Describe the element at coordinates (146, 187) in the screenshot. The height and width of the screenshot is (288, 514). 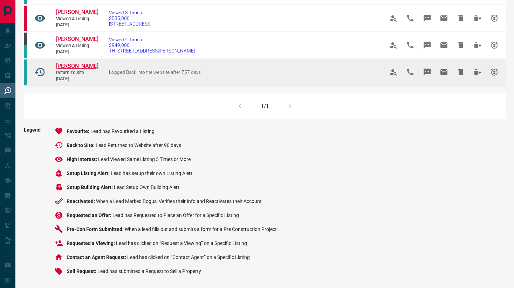
I see `span: Lead Setup Own Building Alert` at that location.